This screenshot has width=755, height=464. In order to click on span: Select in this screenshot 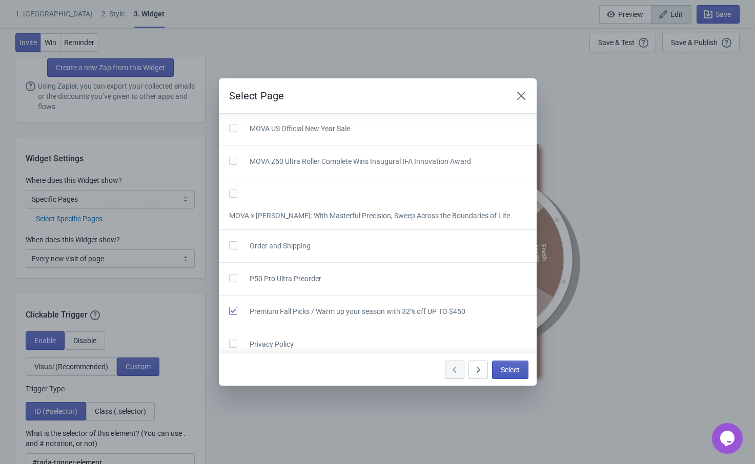, I will do `click(510, 370)`.